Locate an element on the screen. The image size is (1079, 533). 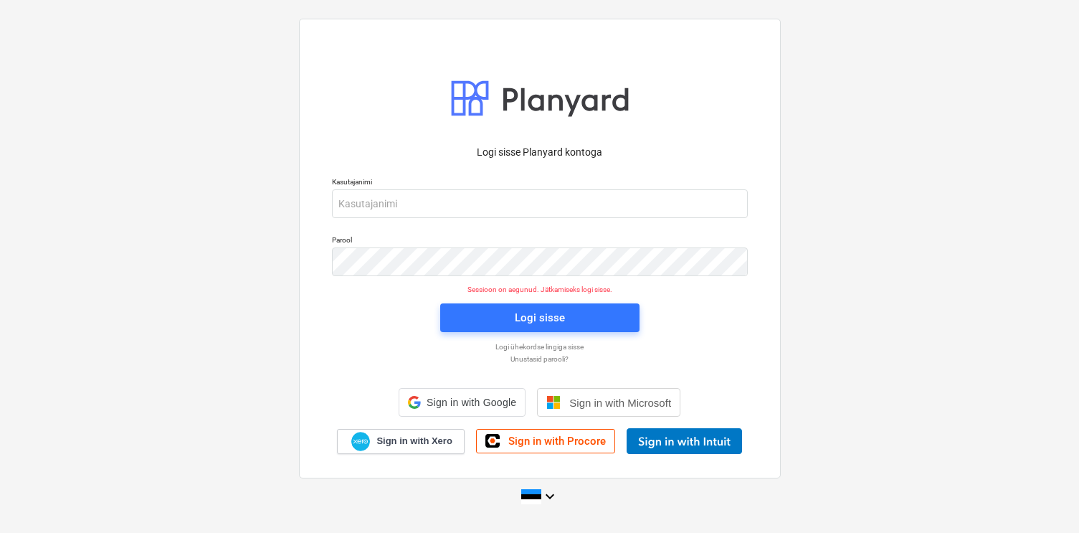
a: Sign in with Xero is located at coordinates (401, 441).